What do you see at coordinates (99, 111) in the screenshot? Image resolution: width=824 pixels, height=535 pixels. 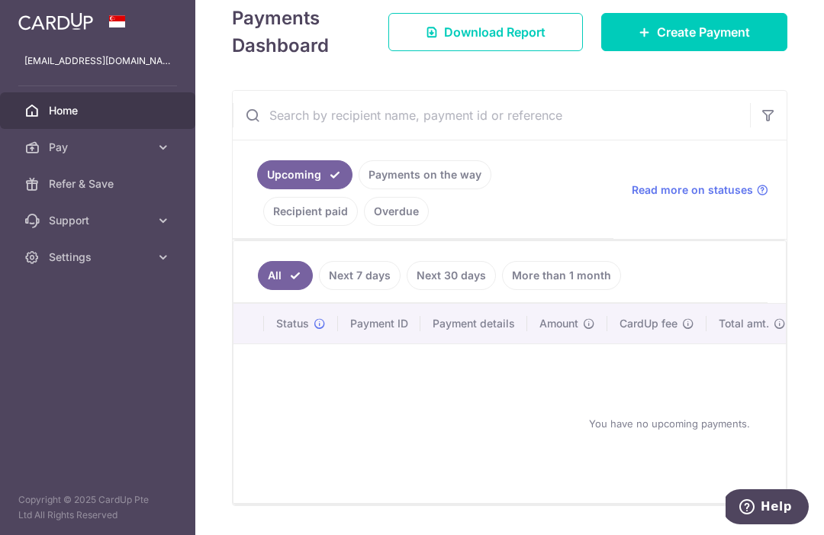 I see `span: Home` at bounding box center [99, 111].